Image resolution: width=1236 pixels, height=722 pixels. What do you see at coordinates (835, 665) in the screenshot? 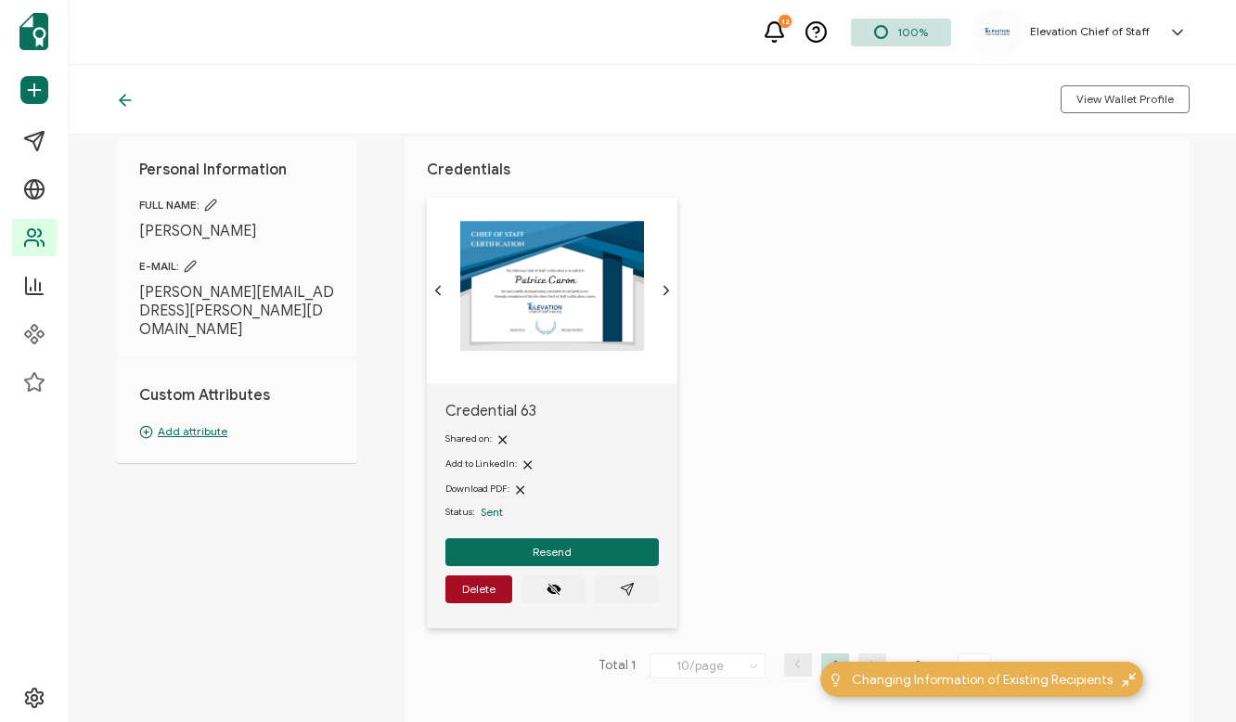
I see `li: 1` at bounding box center [835, 665].